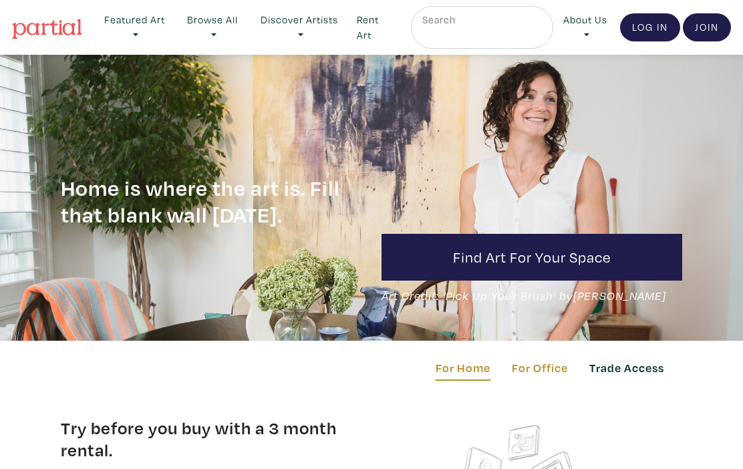 Image resolution: width=743 pixels, height=469 pixels. I want to click on a: For Office, so click(540, 367).